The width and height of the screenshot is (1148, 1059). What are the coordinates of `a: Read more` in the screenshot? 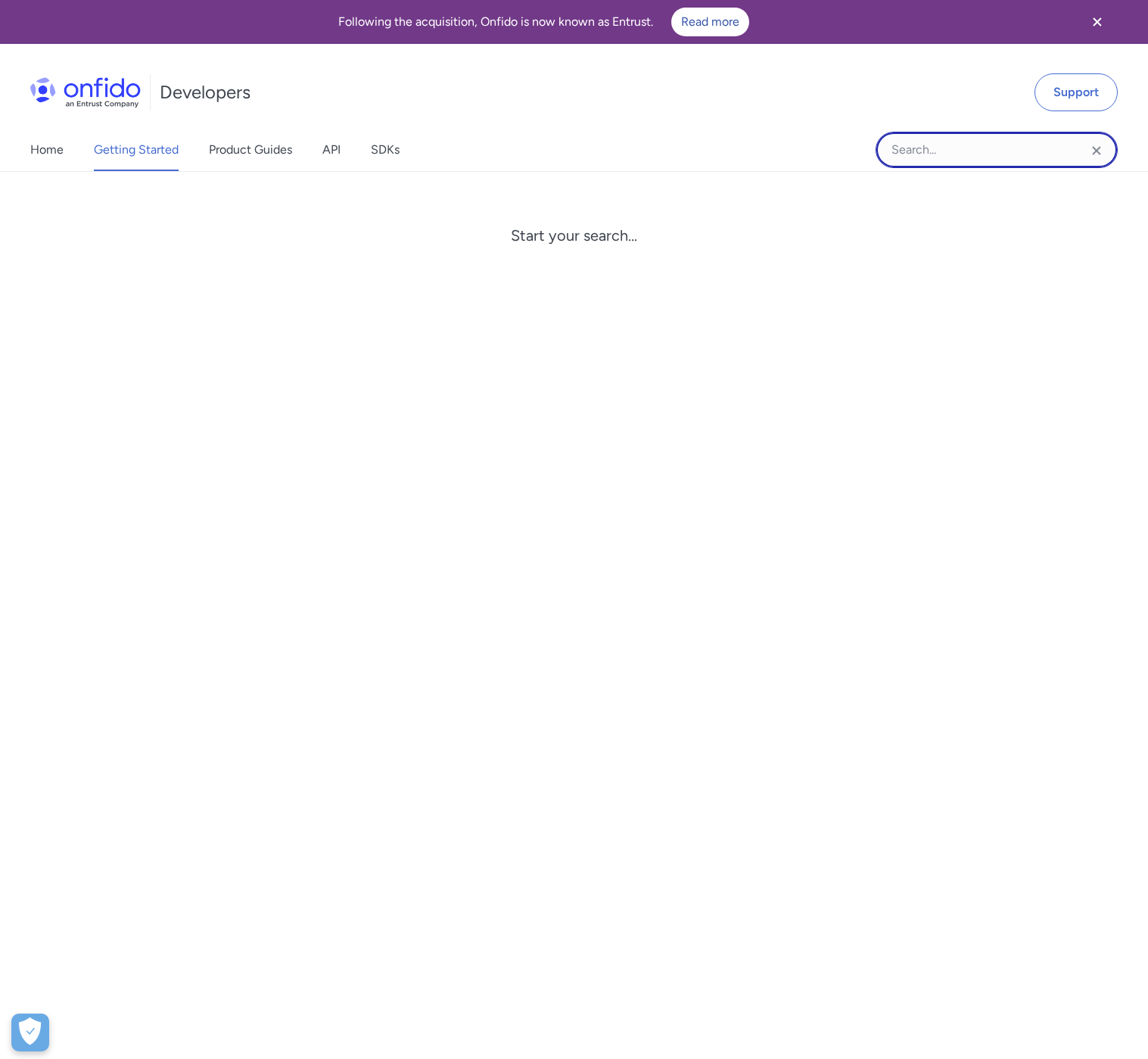 It's located at (709, 22).